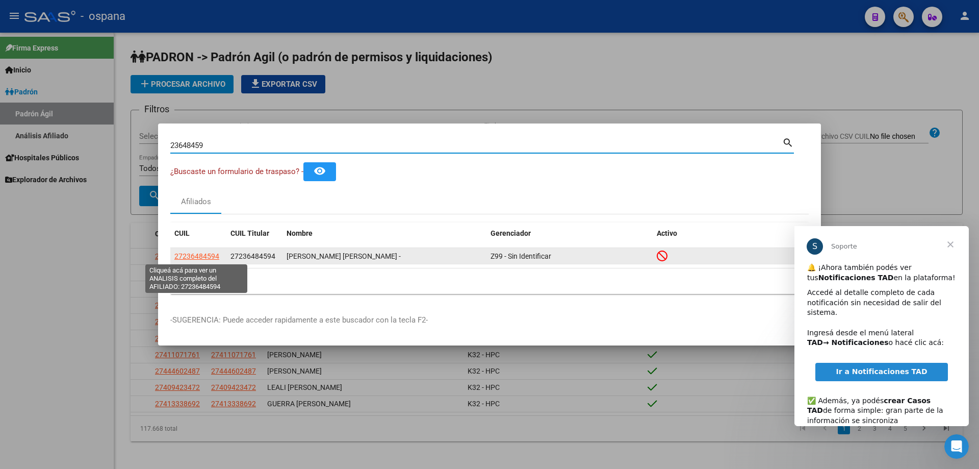  What do you see at coordinates (521, 256) in the screenshot?
I see `span: Z99 - Sin Identificar` at bounding box center [521, 256].